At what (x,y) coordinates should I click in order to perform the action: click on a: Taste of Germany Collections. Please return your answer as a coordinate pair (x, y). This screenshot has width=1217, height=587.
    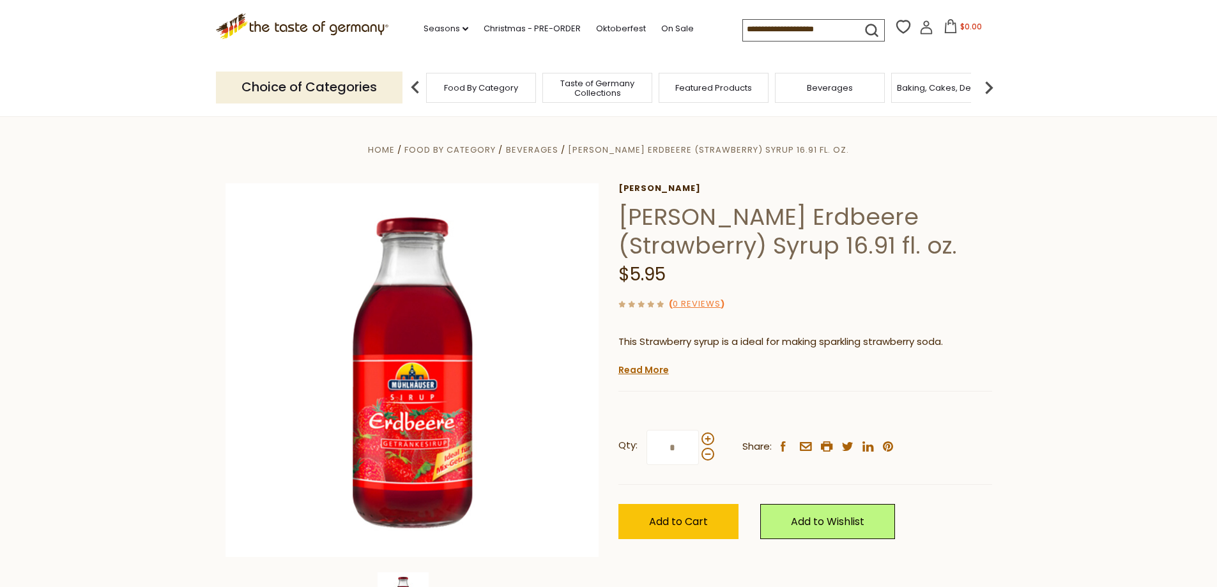
    Looking at the image, I should click on (597, 88).